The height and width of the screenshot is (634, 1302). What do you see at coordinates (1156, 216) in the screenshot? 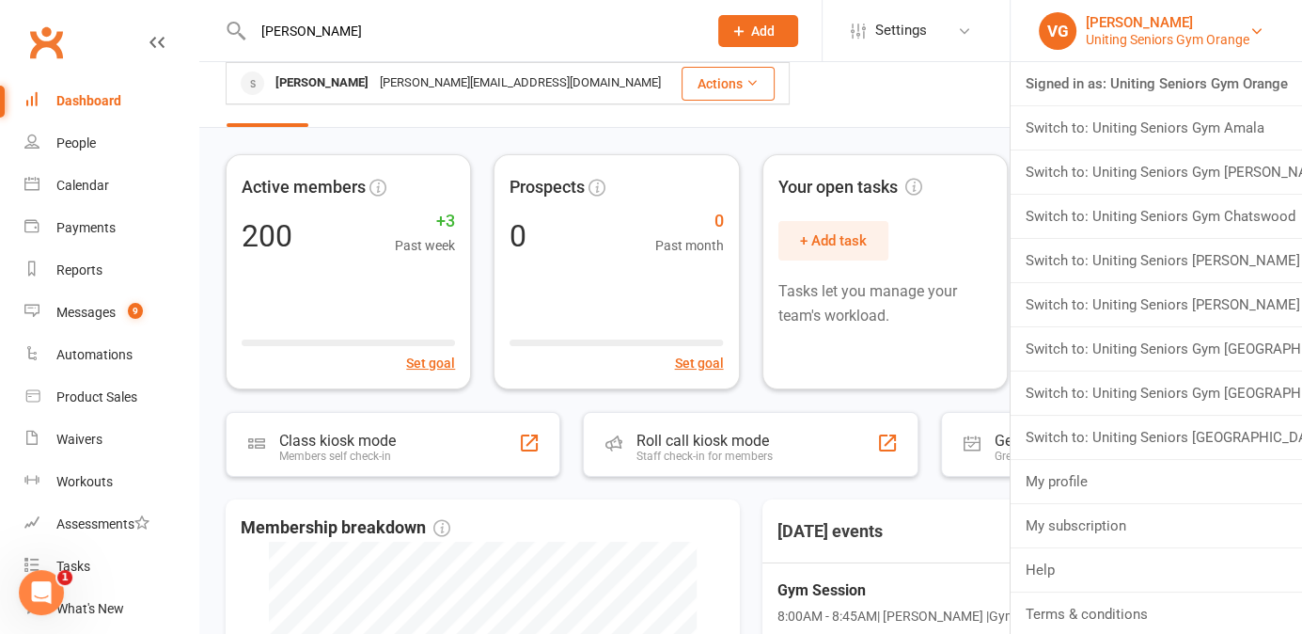
I see `a: Switch to: Uniting Seniors Gym Chatswood` at bounding box center [1156, 216].